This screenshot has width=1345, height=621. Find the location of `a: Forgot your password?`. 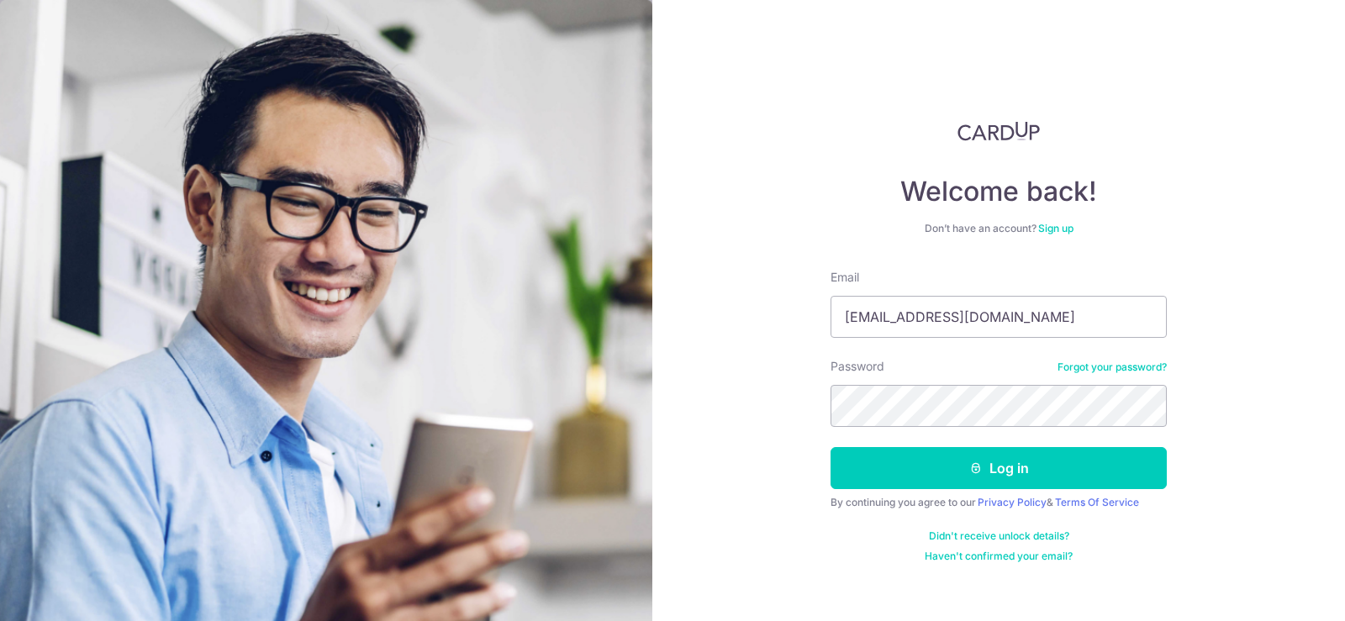

a: Forgot your password? is located at coordinates (1113, 367).